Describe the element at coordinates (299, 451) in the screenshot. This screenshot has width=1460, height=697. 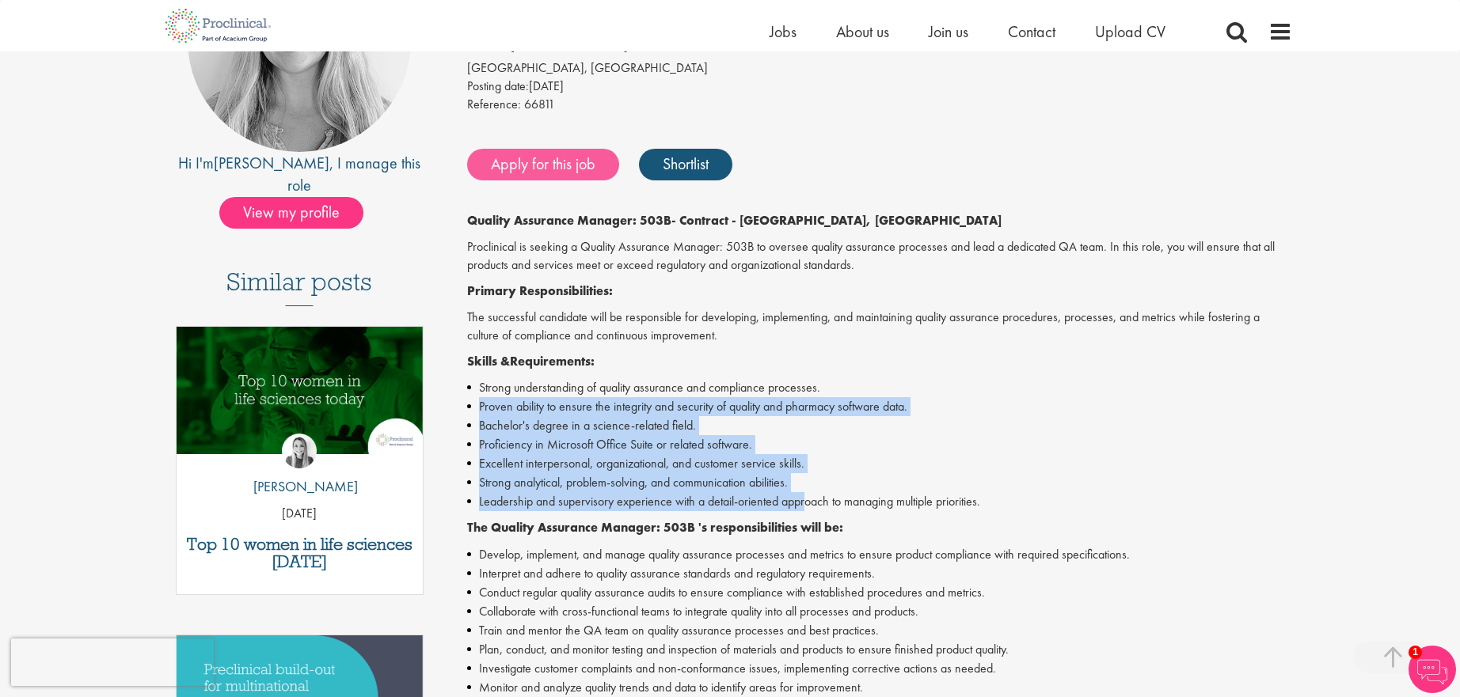
I see `img: Hannah Burke` at that location.